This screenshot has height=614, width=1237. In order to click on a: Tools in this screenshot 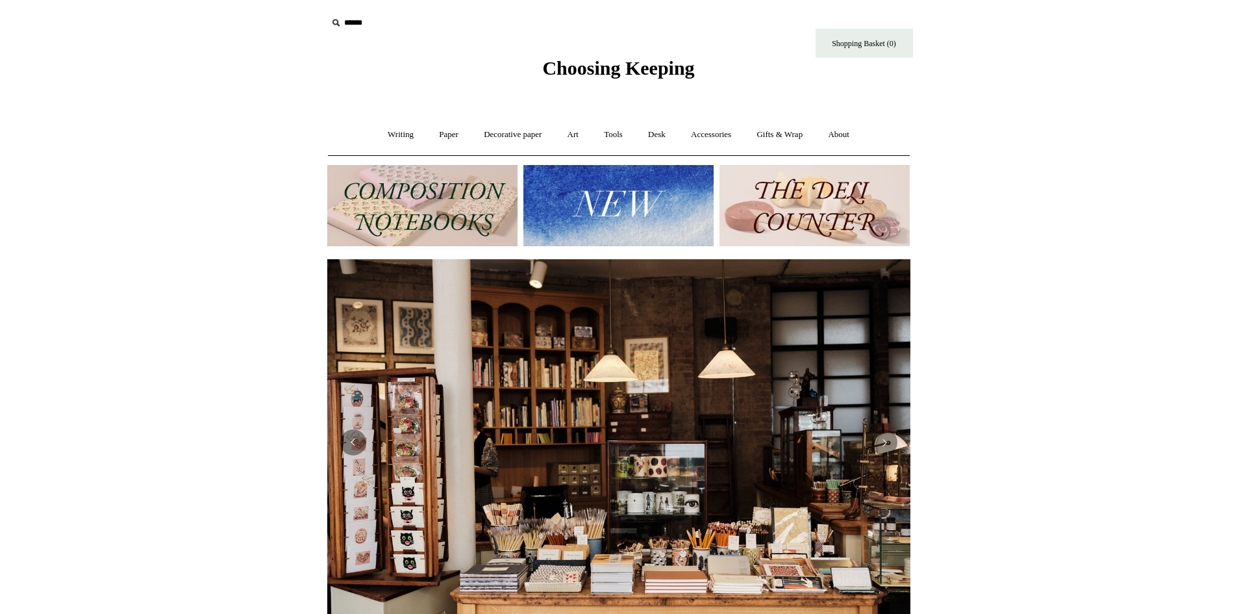, I will do `click(613, 134)`.